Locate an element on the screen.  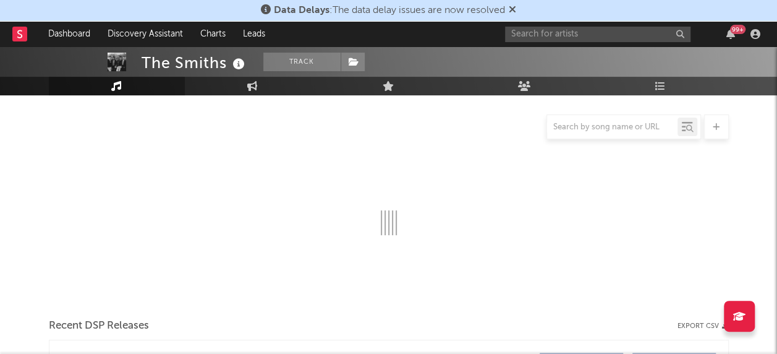
input: Search by song name or URL is located at coordinates (612, 127).